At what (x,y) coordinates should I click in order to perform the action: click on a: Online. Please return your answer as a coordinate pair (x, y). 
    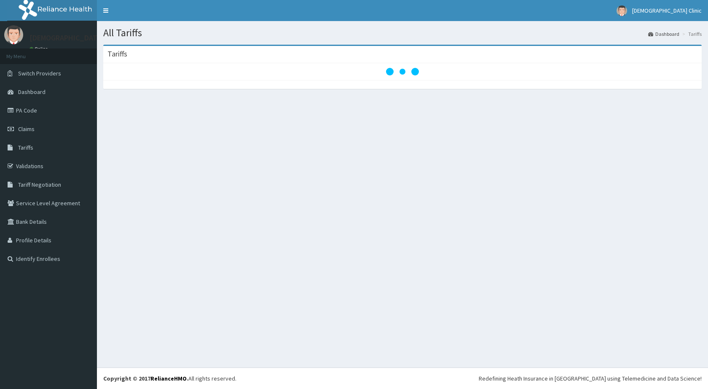
    Looking at the image, I should click on (40, 49).